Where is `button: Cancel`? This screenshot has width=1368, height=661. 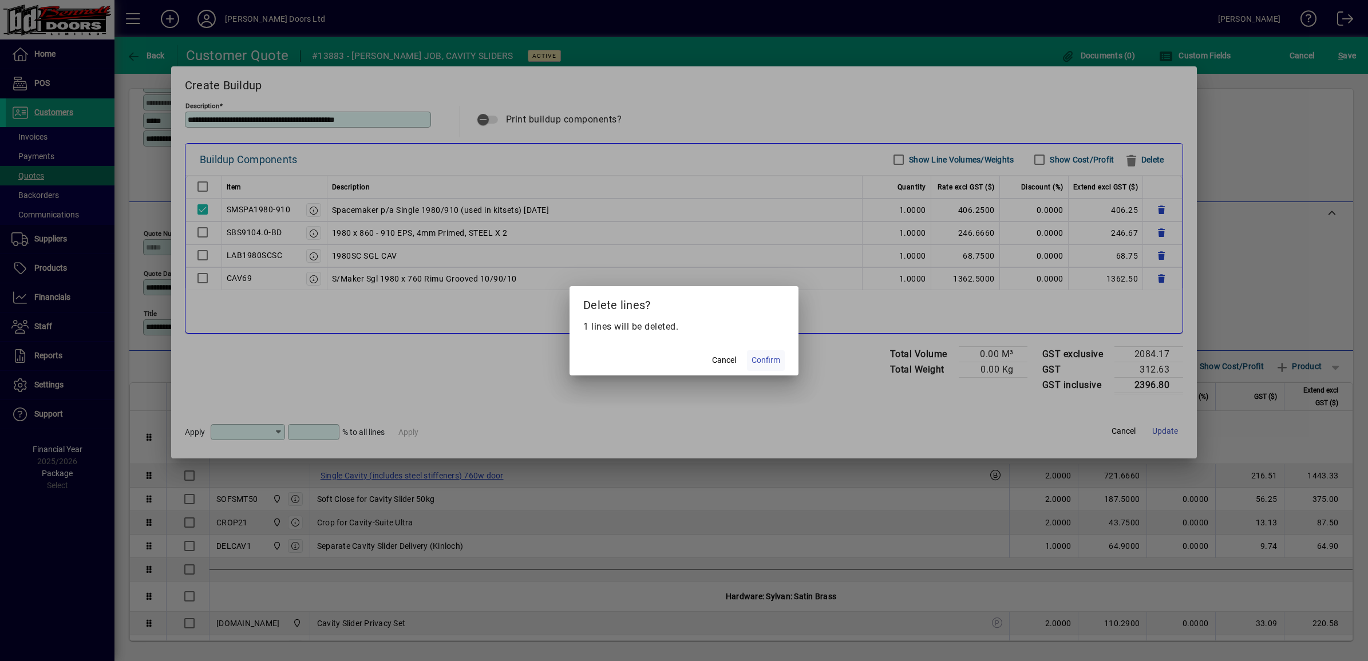
button: Cancel is located at coordinates (724, 361).